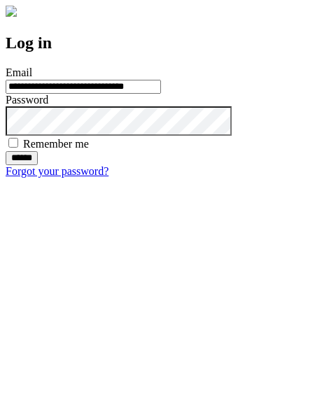  I want to click on label: Email, so click(19, 72).